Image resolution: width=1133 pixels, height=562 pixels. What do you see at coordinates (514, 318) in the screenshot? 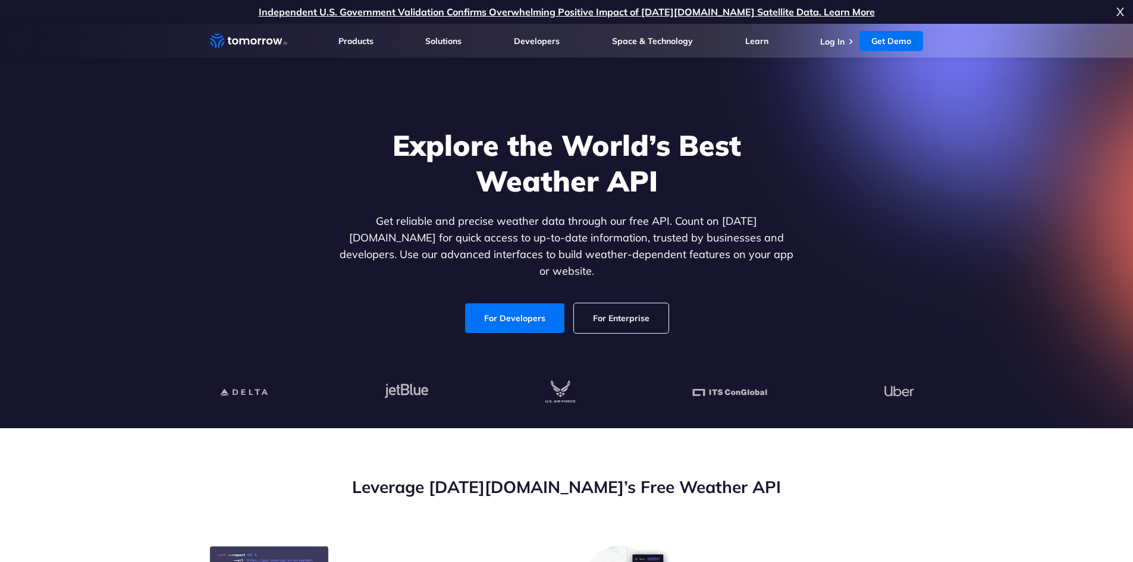
I see `a: For Developers` at bounding box center [514, 318].